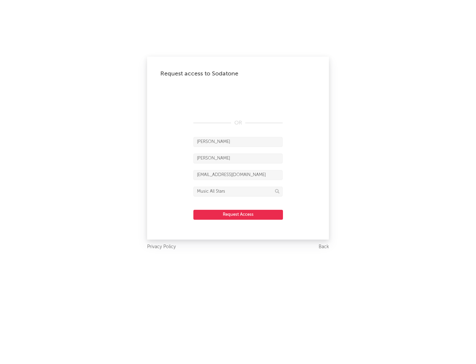 This screenshot has height=364, width=476. I want to click on input: Email, so click(238, 175).